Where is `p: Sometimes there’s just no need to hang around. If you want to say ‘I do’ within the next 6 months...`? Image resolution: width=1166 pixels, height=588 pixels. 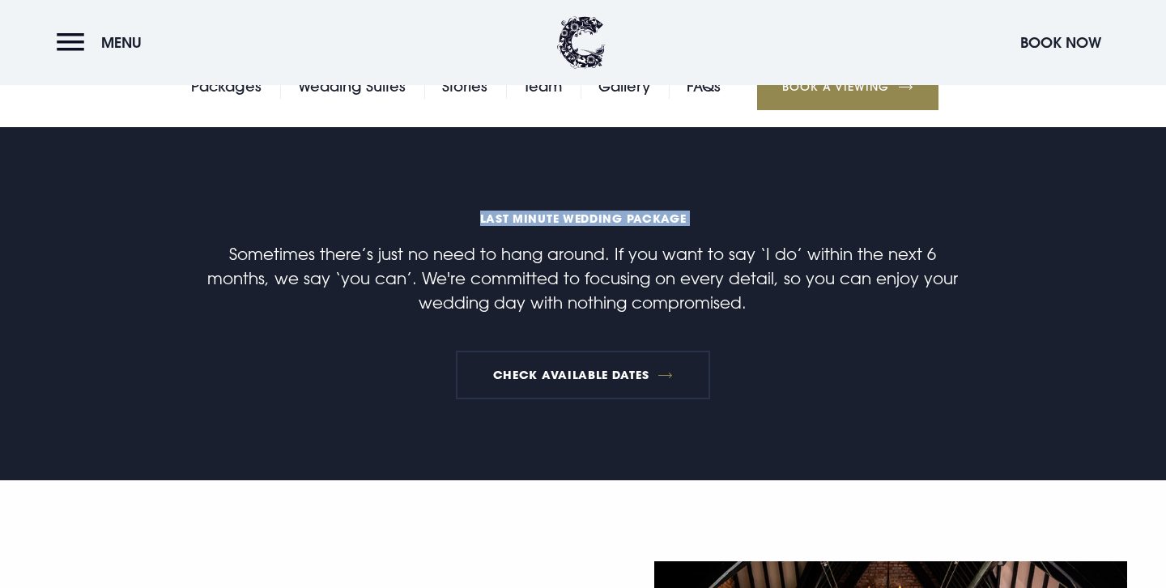 p: Sometimes there’s just no need to hang around. If you want to say ‘I do’ within the next 6 months... is located at coordinates (583, 278).